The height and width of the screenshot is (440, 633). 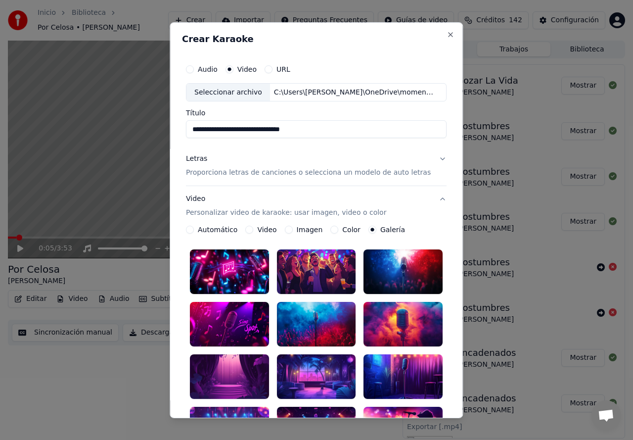 What do you see at coordinates (218, 230) in the screenshot?
I see `label: Automático` at bounding box center [218, 230].